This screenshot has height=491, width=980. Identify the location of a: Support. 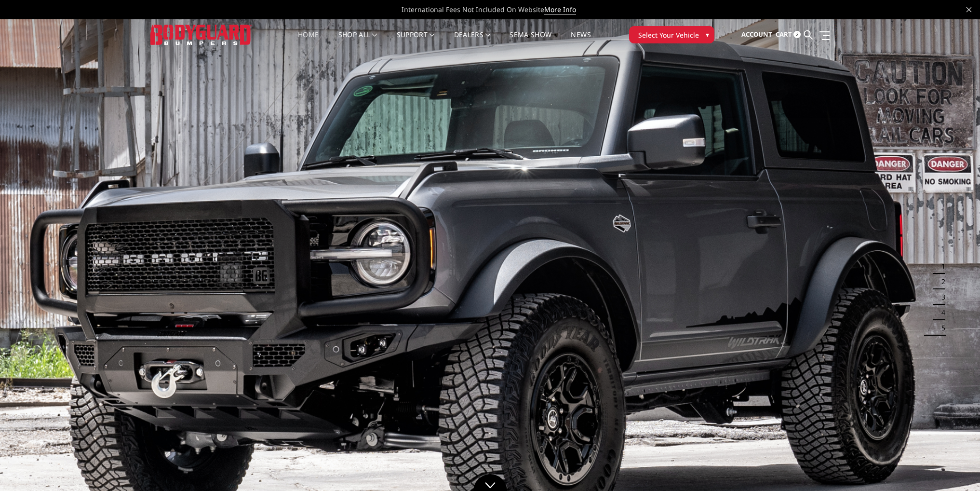
(416, 40).